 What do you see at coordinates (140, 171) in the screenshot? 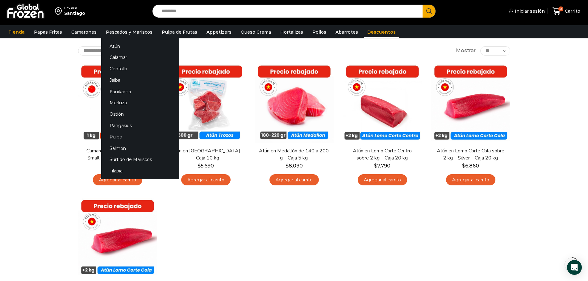
I see `a: Tilapia` at bounding box center [140, 171].